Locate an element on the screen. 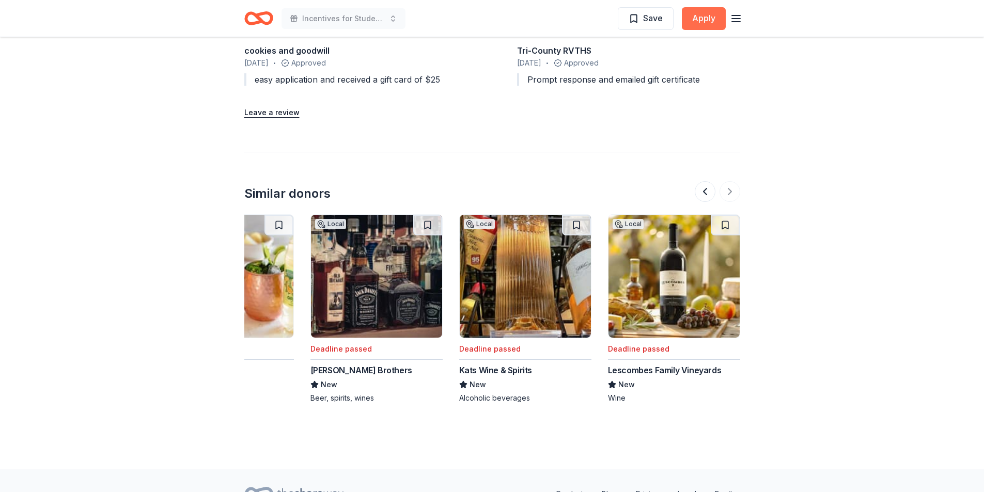 Image resolution: width=984 pixels, height=492 pixels. button: Incentives for Students is located at coordinates (344, 19).